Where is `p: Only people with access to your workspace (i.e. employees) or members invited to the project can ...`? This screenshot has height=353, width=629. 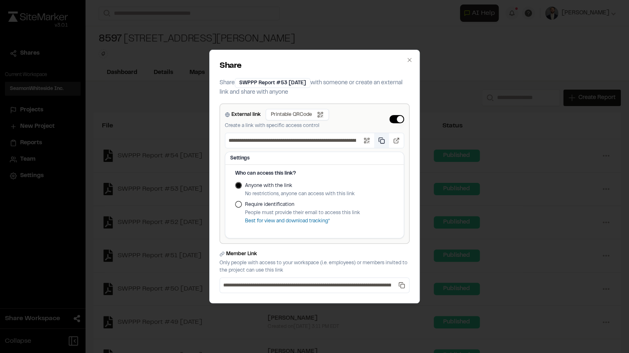 p: Only people with access to your workspace (i.e. employees) or members invited to the project can ... is located at coordinates (314, 267).